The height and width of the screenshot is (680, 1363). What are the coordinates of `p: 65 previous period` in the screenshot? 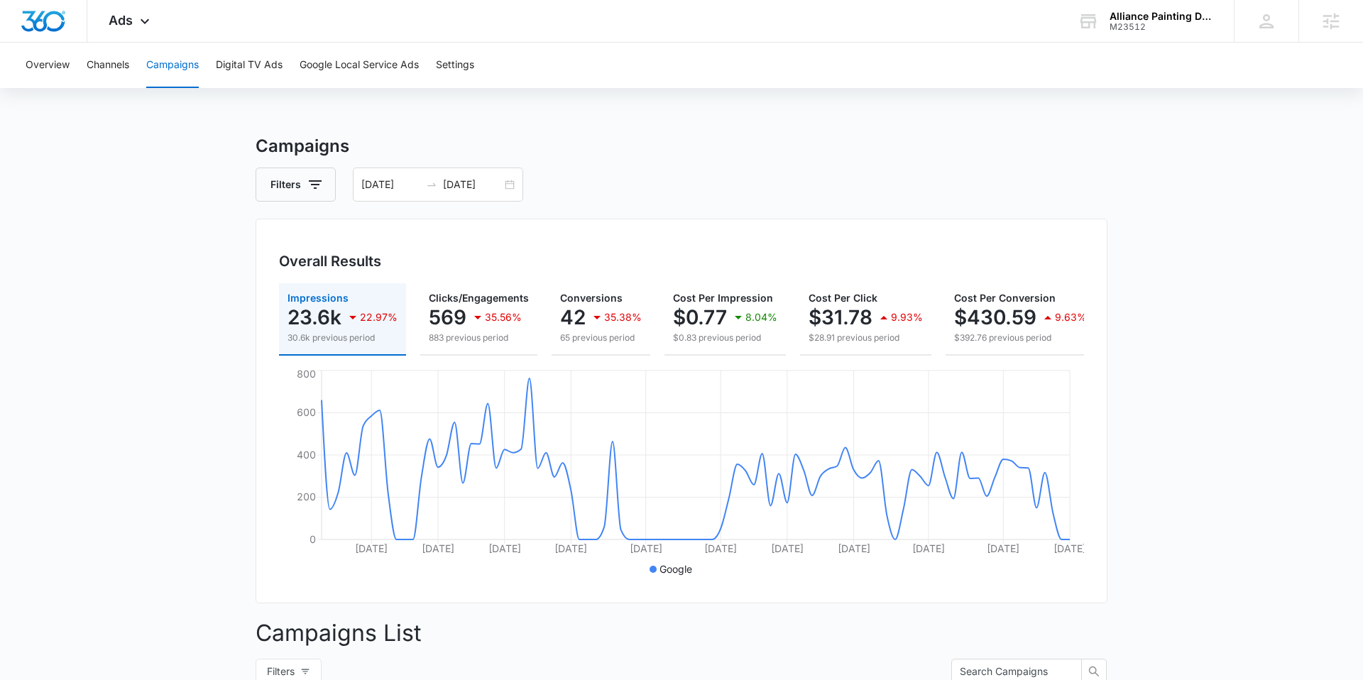 It's located at (601, 338).